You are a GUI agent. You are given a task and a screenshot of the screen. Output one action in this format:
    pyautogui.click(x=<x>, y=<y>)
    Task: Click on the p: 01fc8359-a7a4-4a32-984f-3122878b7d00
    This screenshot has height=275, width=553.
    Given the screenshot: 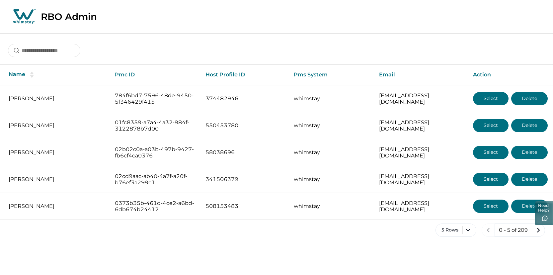 What is the action you would take?
    pyautogui.click(x=155, y=125)
    